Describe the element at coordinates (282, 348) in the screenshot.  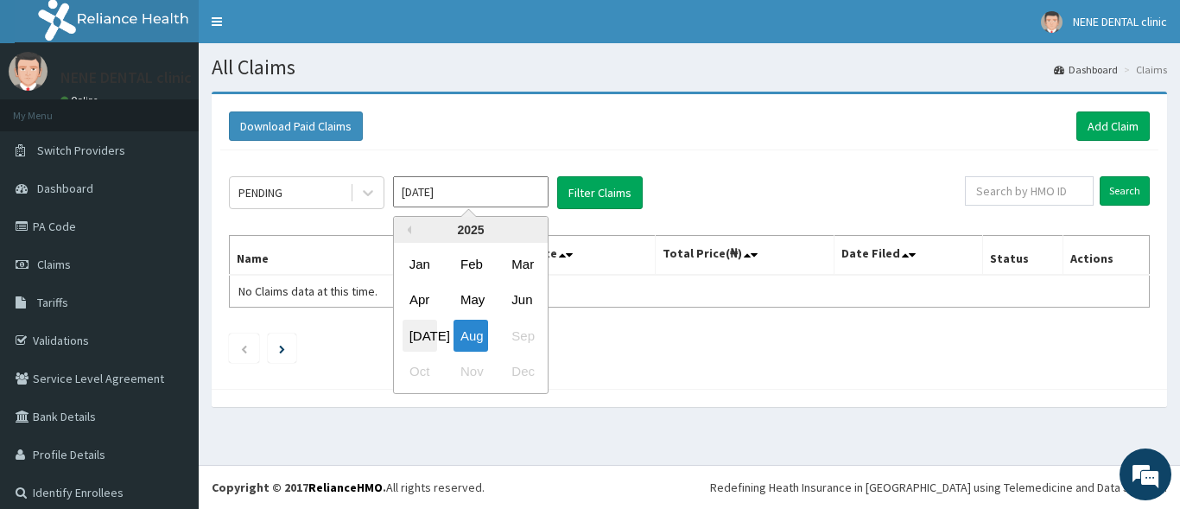
I see `a: Next page` at that location.